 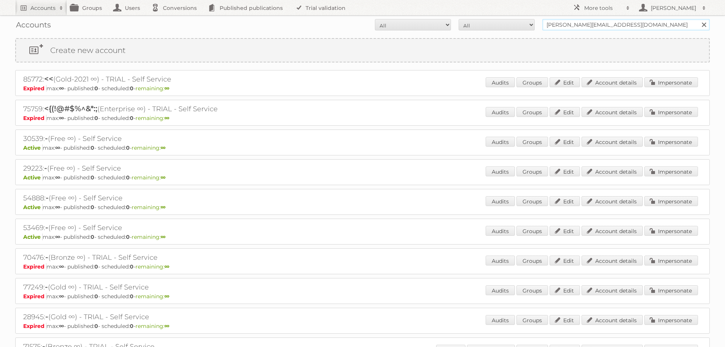 What do you see at coordinates (156, 287) in the screenshot?
I see `h2: 77249: (Gold ∞) - TRIAL - Self Service` at bounding box center [156, 287].